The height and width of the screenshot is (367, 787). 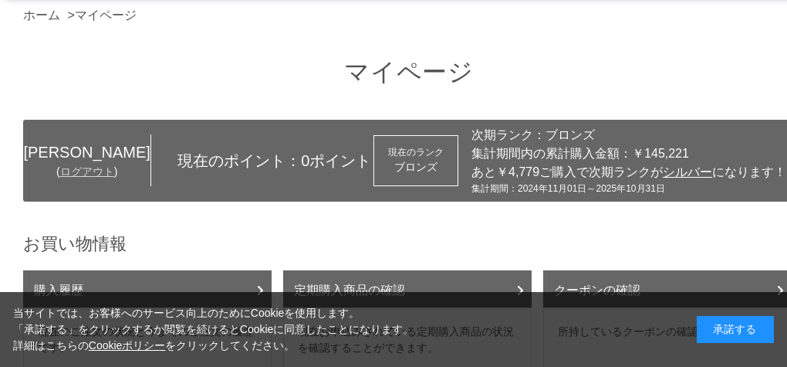 I want to click on a: 定期購入商品の確認, so click(x=407, y=289).